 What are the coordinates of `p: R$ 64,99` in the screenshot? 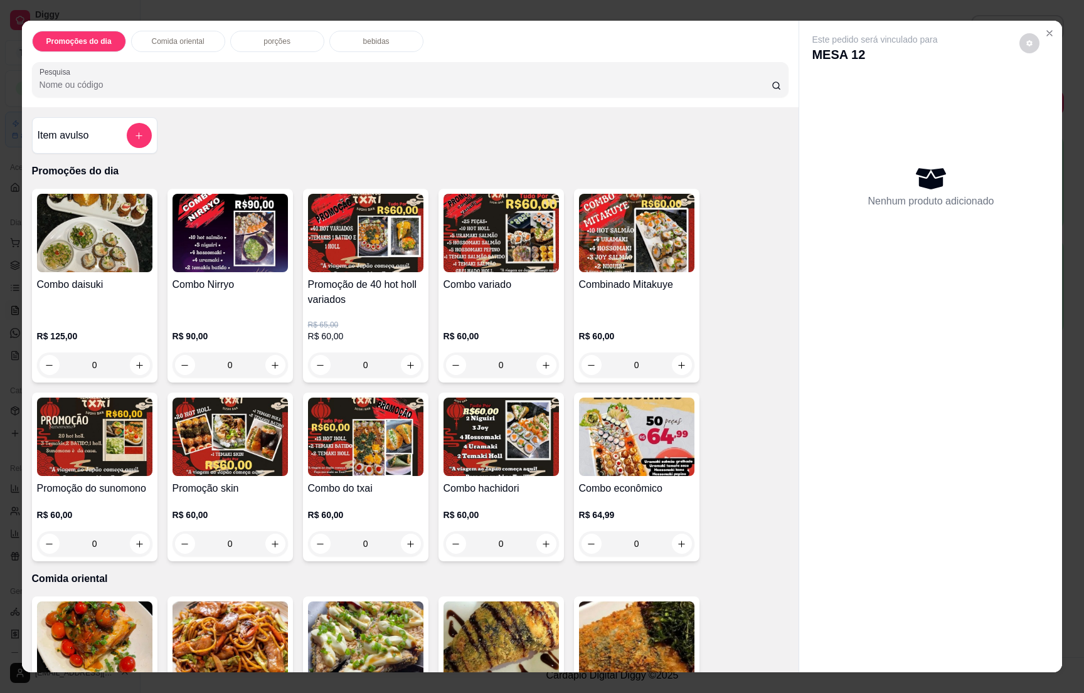 It's located at (637, 515).